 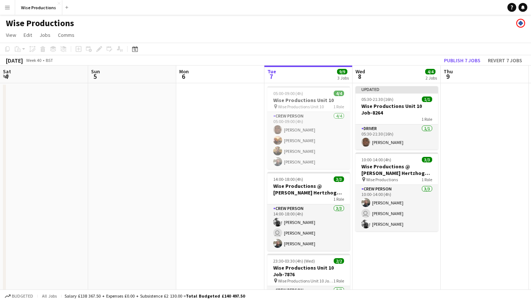 What do you see at coordinates (28, 35) in the screenshot?
I see `span: Edit` at bounding box center [28, 35].